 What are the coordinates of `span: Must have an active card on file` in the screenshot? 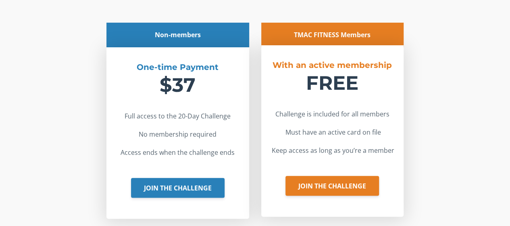 It's located at (333, 132).